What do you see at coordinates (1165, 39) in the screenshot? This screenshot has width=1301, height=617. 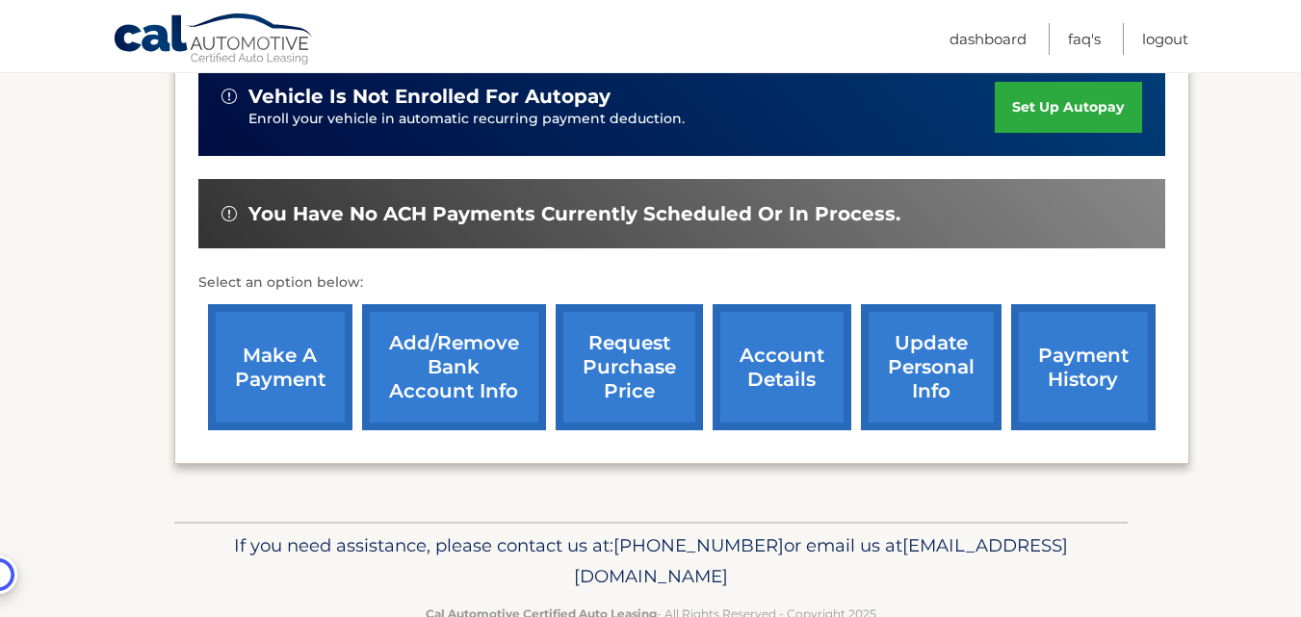 I see `a: Logout` at bounding box center [1165, 39].